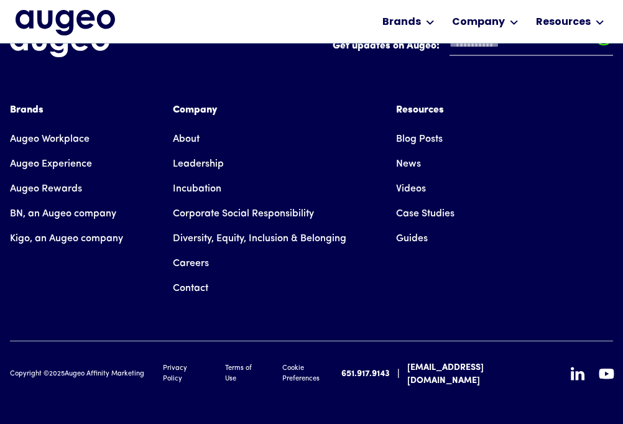  What do you see at coordinates (190, 289) in the screenshot?
I see `a: Contact` at bounding box center [190, 289].